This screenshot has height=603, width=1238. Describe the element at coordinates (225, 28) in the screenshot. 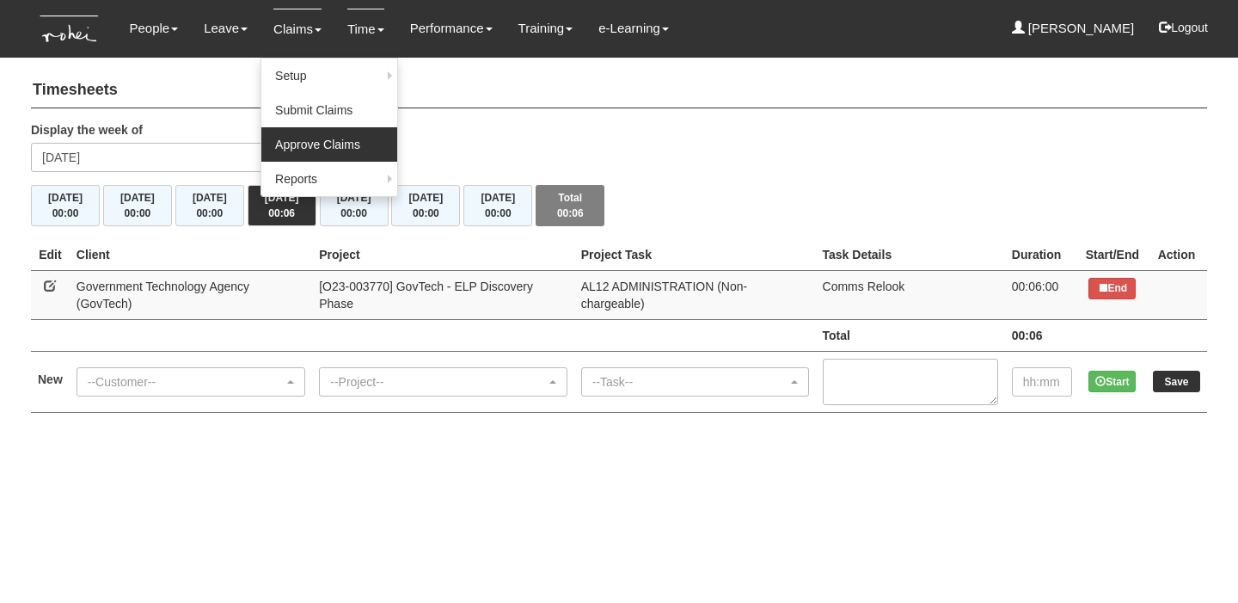

I see `a: Leave` at that location.